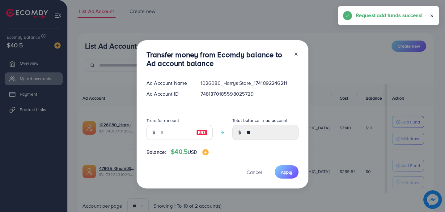 The width and height of the screenshot is (445, 212). I want to click on div: Ad Account Name, so click(168, 83).